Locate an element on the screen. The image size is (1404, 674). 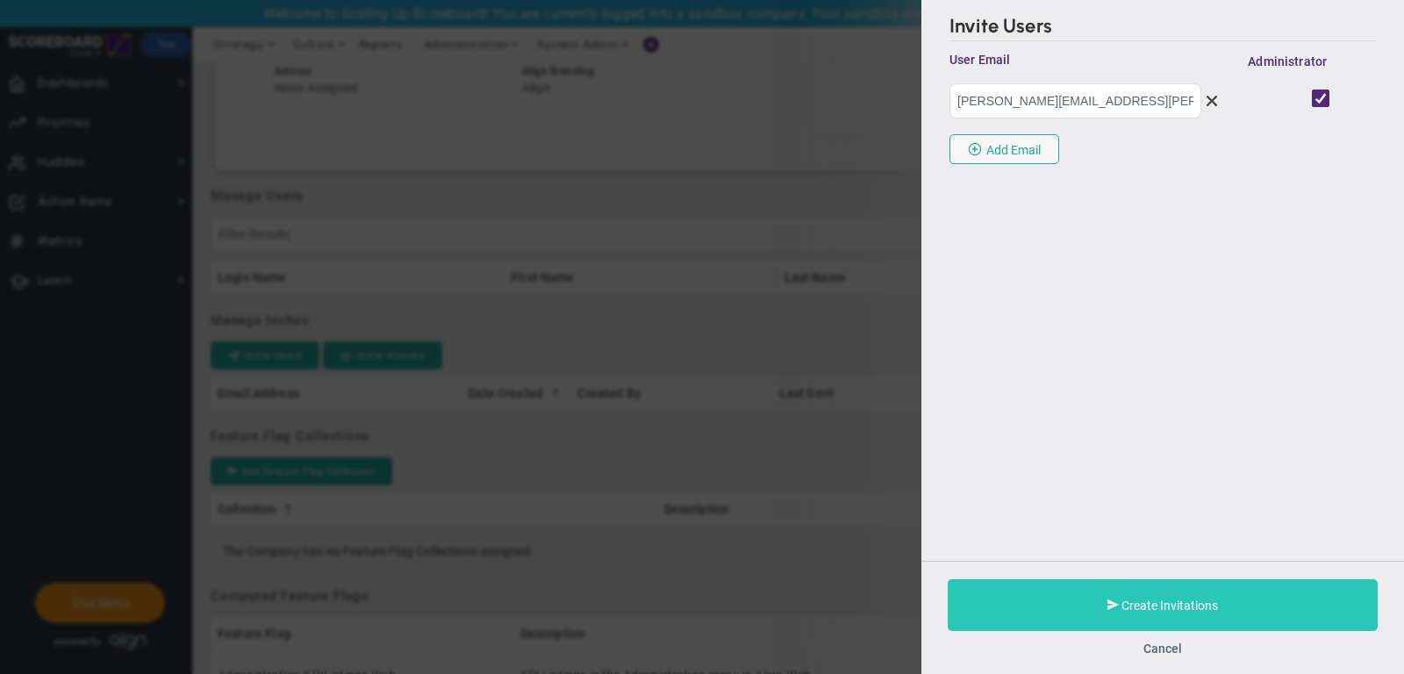
button: Cancel is located at coordinates (1163, 649).